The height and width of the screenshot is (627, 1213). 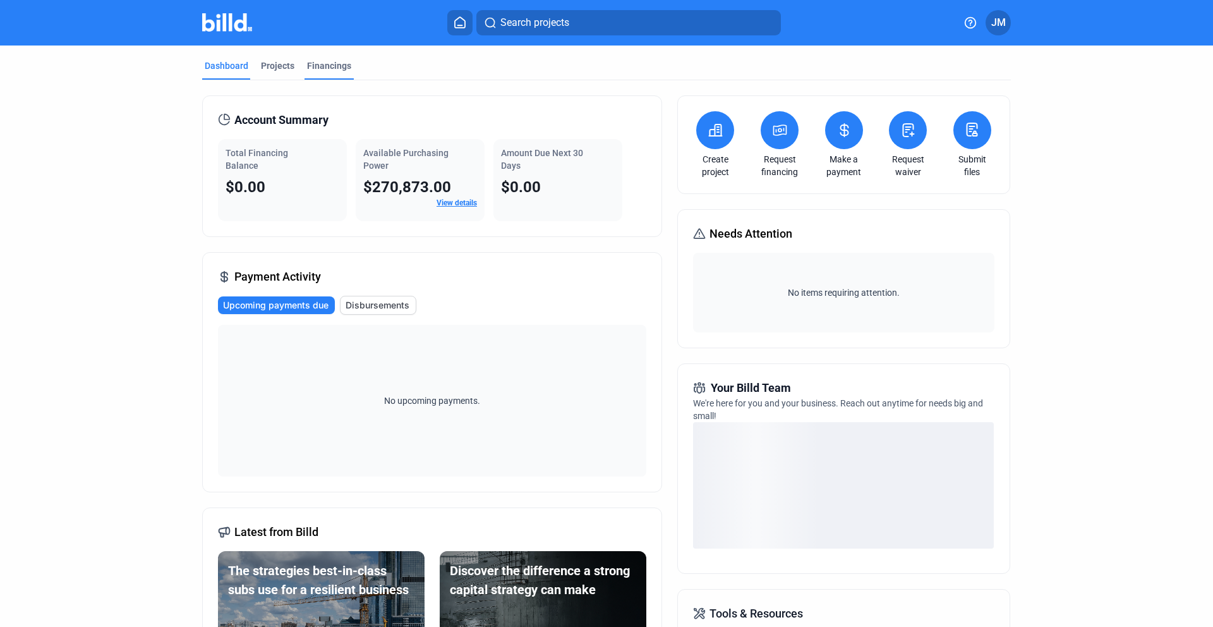 I want to click on span: Disbursements, so click(x=377, y=305).